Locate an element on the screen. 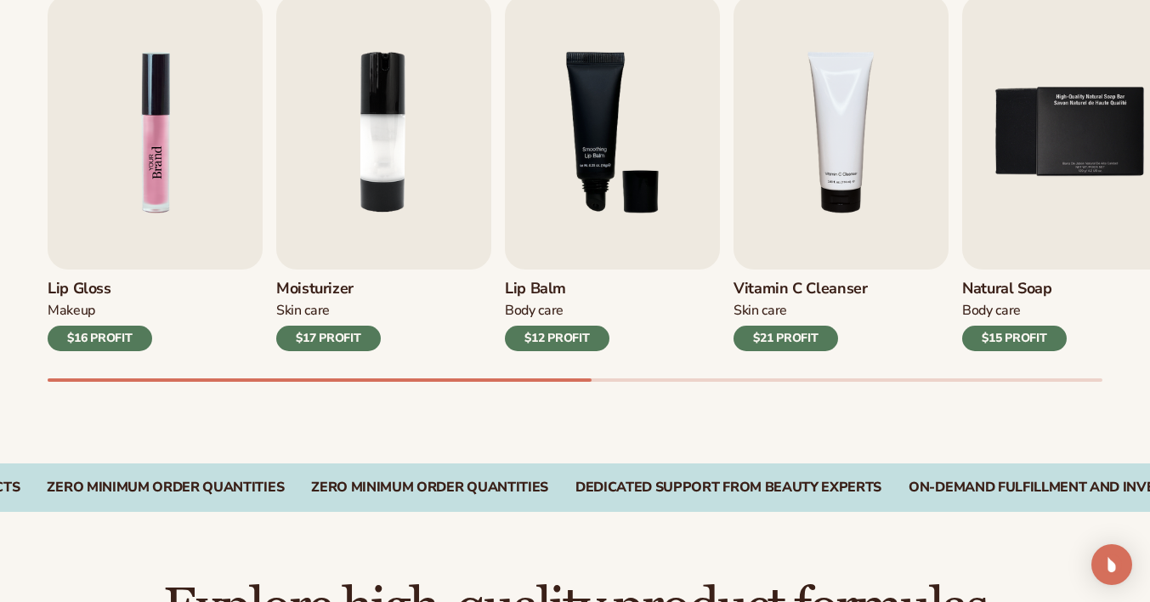  h3: Vitamin C Cleanser is located at coordinates (801, 289).